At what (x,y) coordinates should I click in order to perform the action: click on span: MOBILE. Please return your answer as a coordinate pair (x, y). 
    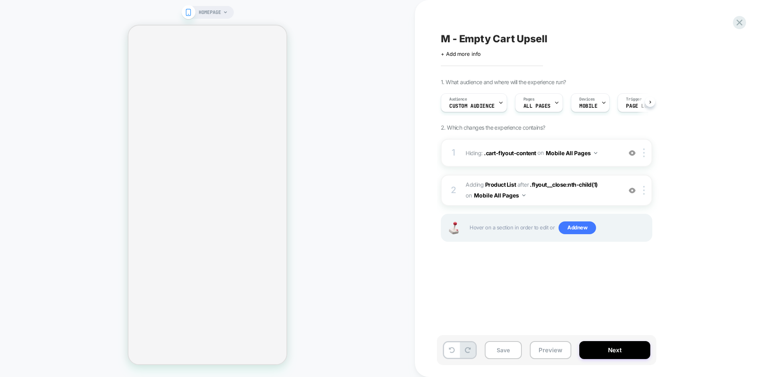
    Looking at the image, I should click on (588, 106).